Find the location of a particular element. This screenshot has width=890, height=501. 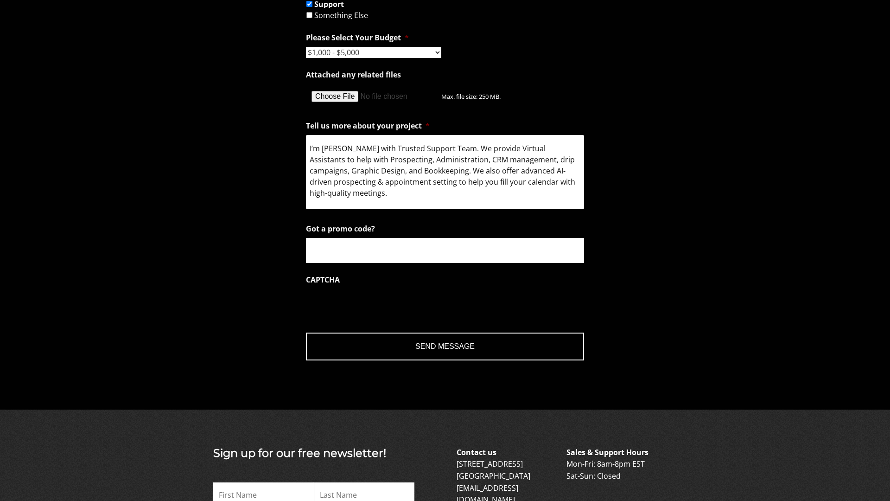

div: Chat Widget is located at coordinates (867, 478).